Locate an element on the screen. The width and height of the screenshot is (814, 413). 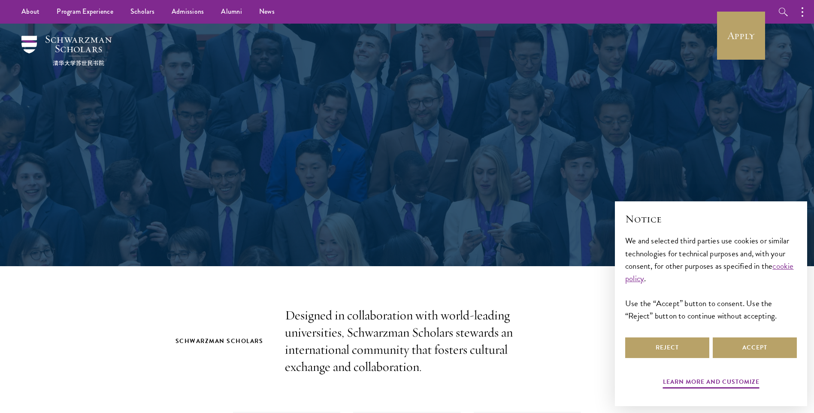
button: Accept is located at coordinates (754, 347).